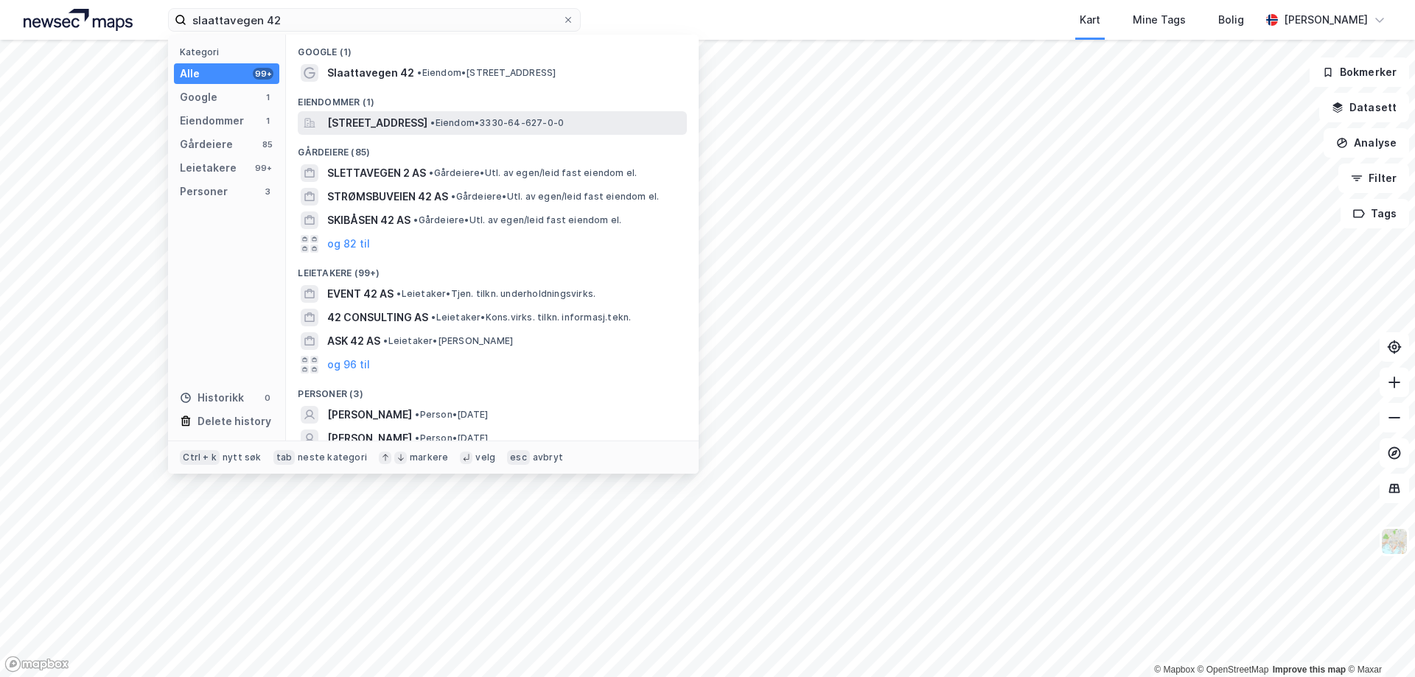  Describe the element at coordinates (212, 121) in the screenshot. I see `div: Eiendommer` at that location.